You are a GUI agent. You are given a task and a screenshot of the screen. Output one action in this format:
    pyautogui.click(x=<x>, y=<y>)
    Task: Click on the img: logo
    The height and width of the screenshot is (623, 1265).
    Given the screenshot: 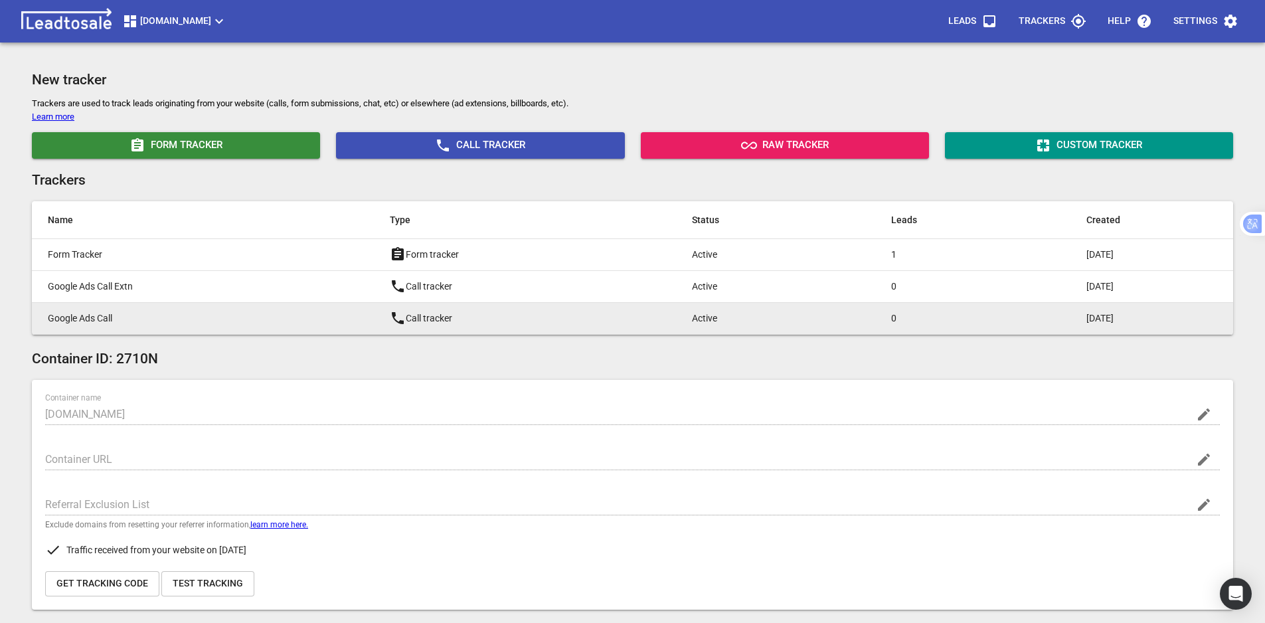 What is the action you would take?
    pyautogui.click(x=66, y=21)
    